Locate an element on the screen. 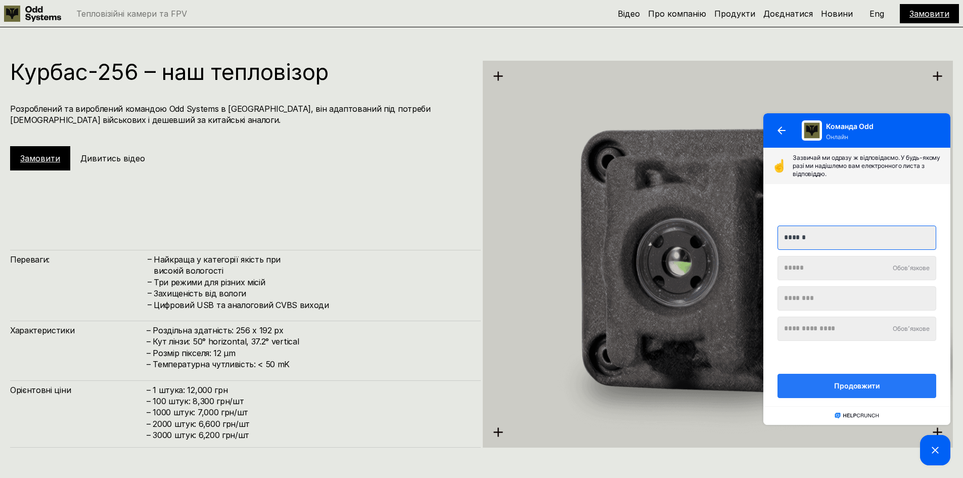  h4: Характеристики is located at coordinates (78, 330).